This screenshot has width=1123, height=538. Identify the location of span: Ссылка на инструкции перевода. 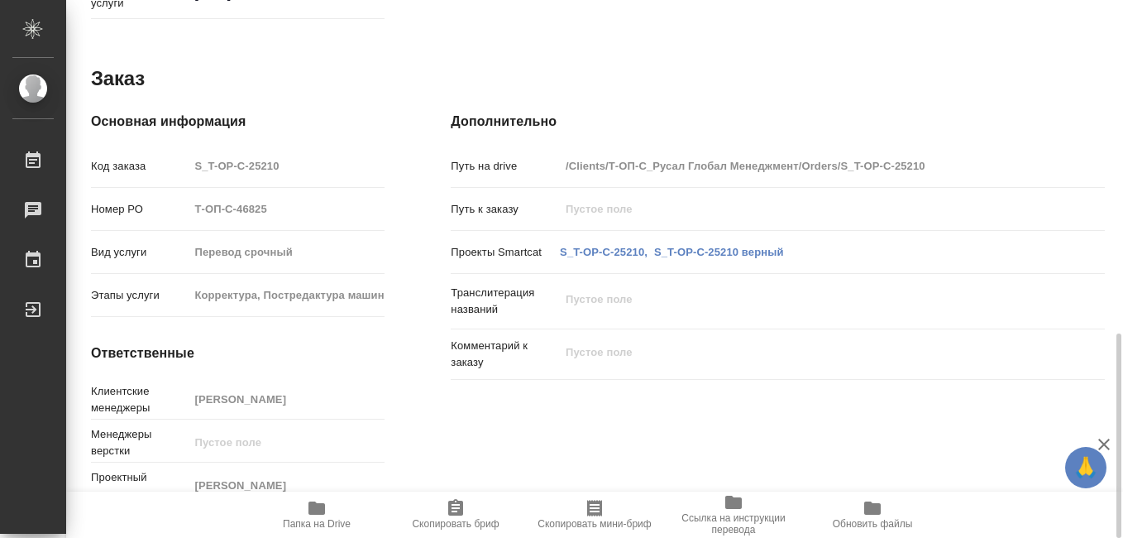
(734, 524).